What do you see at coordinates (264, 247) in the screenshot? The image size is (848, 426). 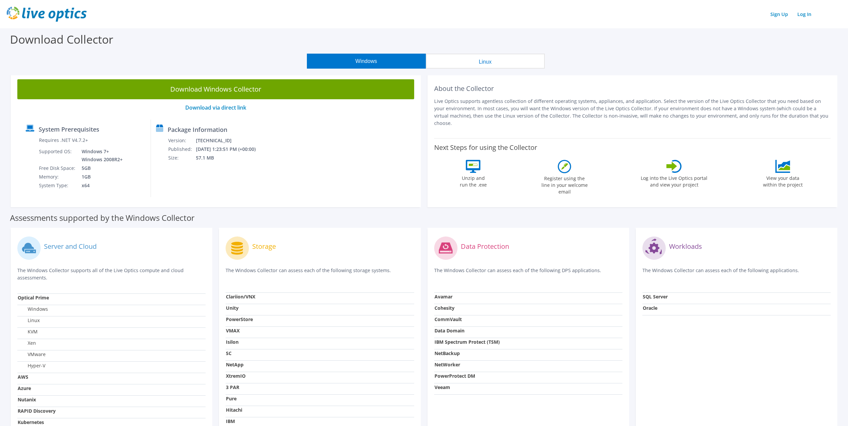 I see `label: Storage` at bounding box center [264, 247].